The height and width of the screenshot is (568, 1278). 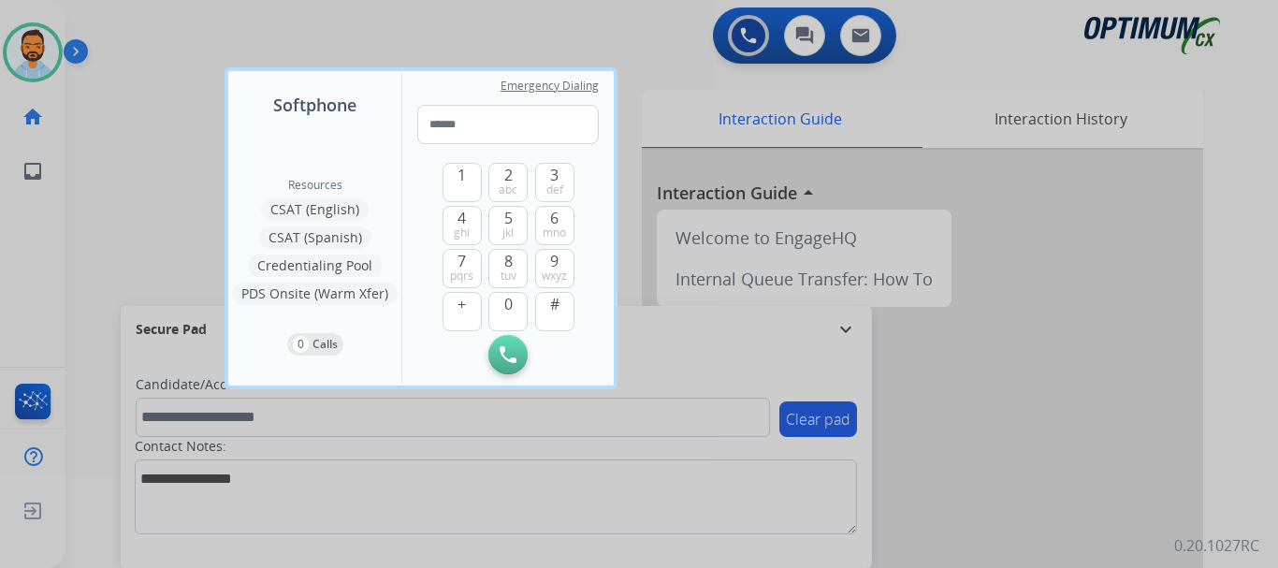 I want to click on button: 4ghi, so click(x=462, y=225).